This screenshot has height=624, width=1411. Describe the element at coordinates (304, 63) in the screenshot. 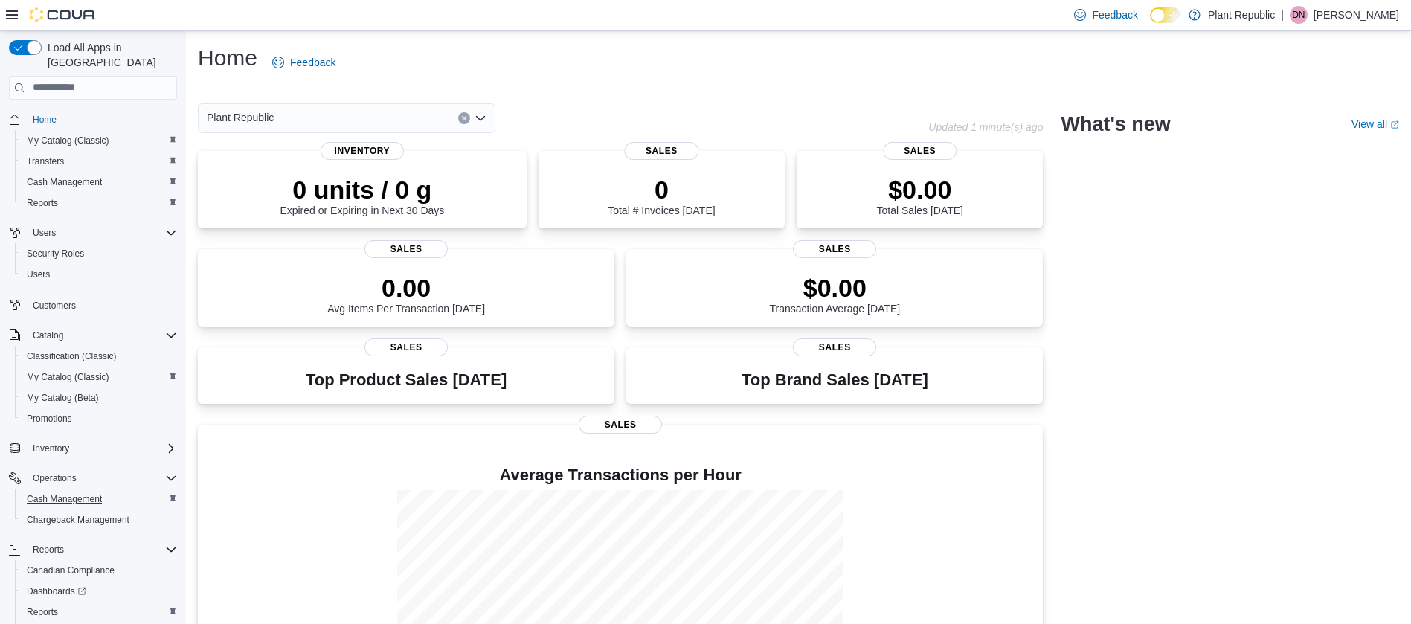

I see `a: Feedback` at that location.